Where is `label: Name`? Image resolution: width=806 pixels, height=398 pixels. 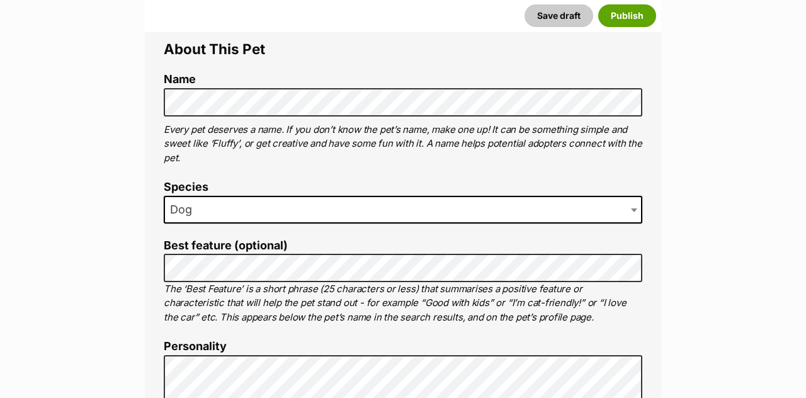
label: Name is located at coordinates (403, 79).